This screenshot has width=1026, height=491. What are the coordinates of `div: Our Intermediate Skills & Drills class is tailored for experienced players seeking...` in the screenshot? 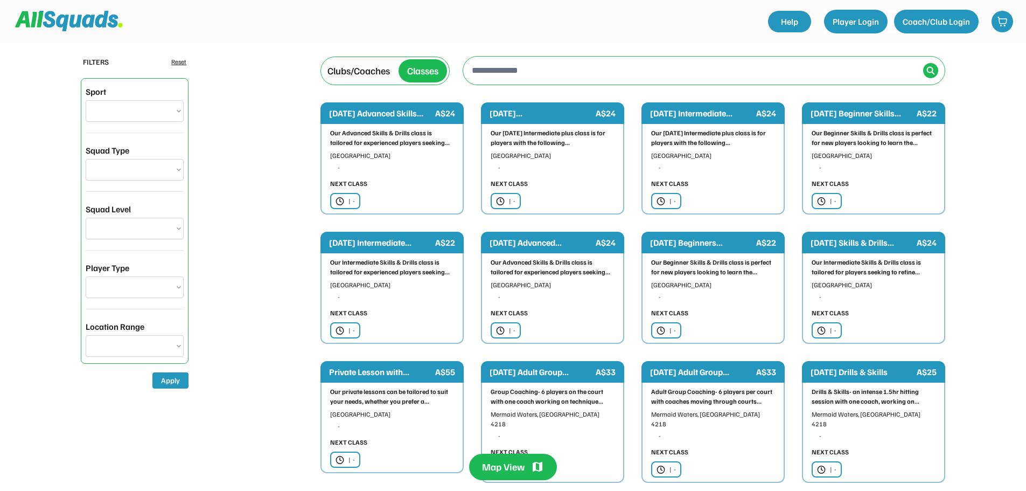 It's located at (392, 267).